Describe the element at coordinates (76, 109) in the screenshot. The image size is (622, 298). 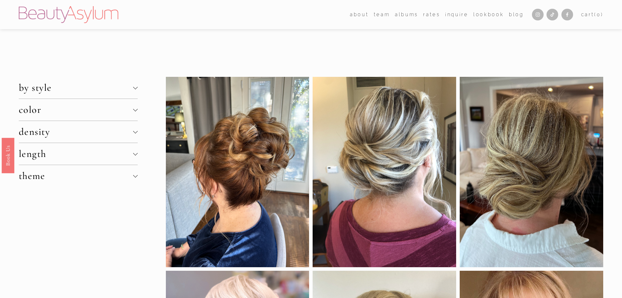
I see `span: color` at that location.